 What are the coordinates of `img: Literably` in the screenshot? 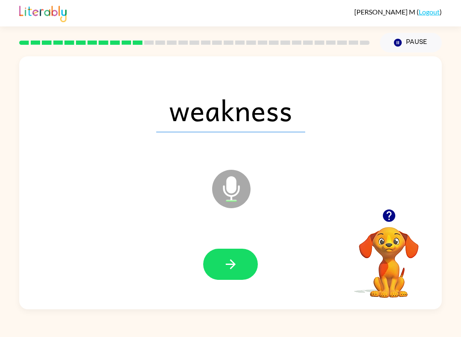 It's located at (43, 13).